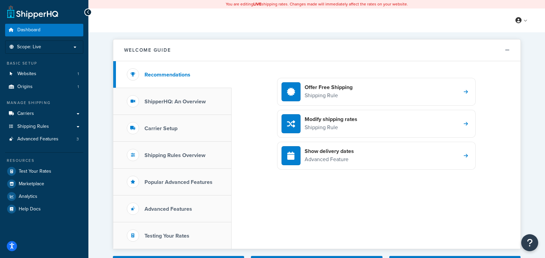 The image size is (545, 258). Describe the element at coordinates (44, 74) in the screenshot. I see `li: Websites` at that location.